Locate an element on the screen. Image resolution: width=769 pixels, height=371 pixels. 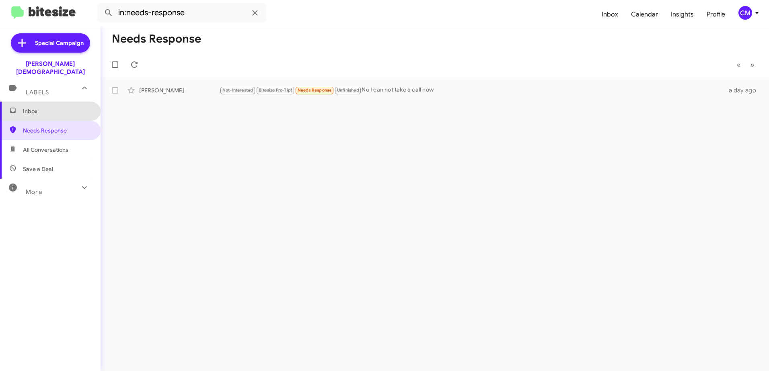
nav: Page navigation example is located at coordinates (745, 65).